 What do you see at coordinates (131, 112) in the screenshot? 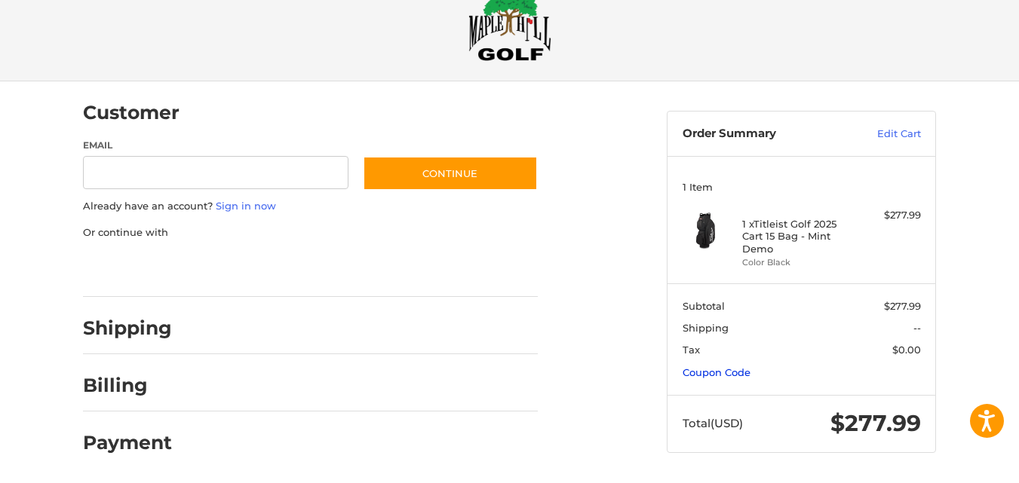
I see `h2: Customer` at bounding box center [131, 112].